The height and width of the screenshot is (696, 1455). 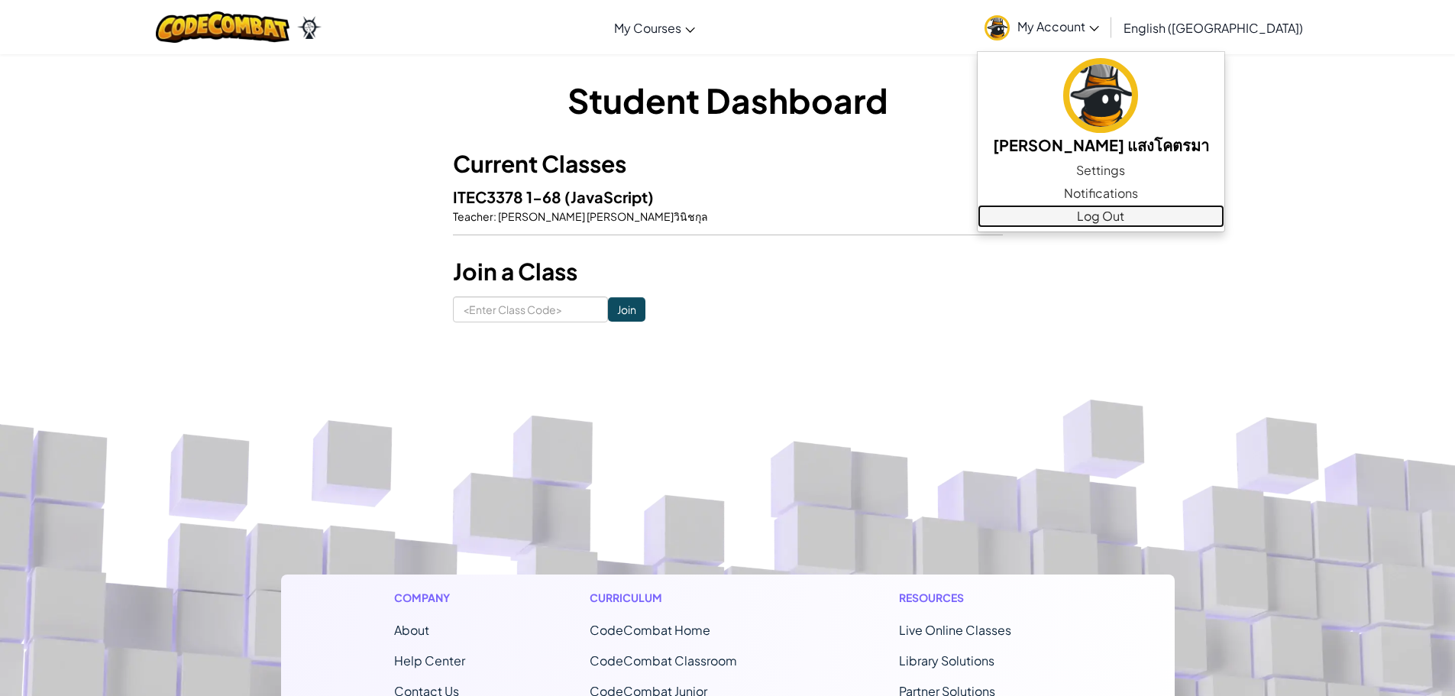 What do you see at coordinates (682, 597) in the screenshot?
I see `h1: Curriculum` at bounding box center [682, 597].